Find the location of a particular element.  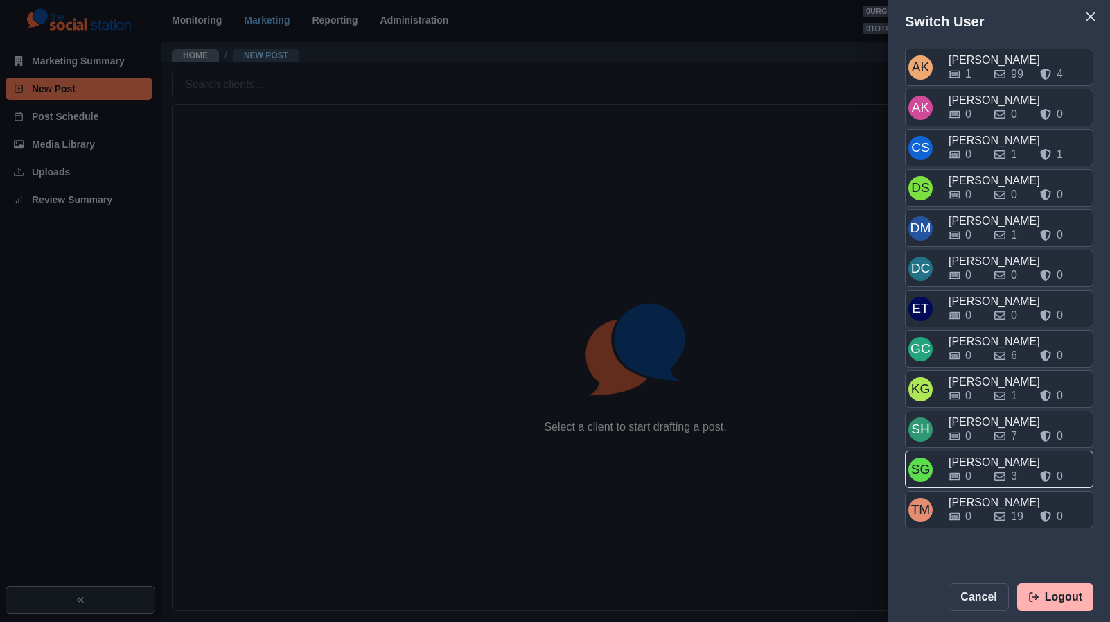

div: Sara Haas is located at coordinates (920, 429).